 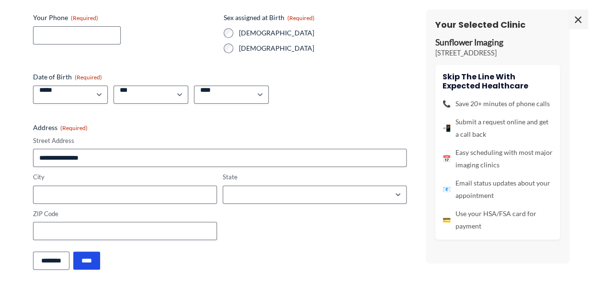 I want to click on label: State, so click(x=314, y=177).